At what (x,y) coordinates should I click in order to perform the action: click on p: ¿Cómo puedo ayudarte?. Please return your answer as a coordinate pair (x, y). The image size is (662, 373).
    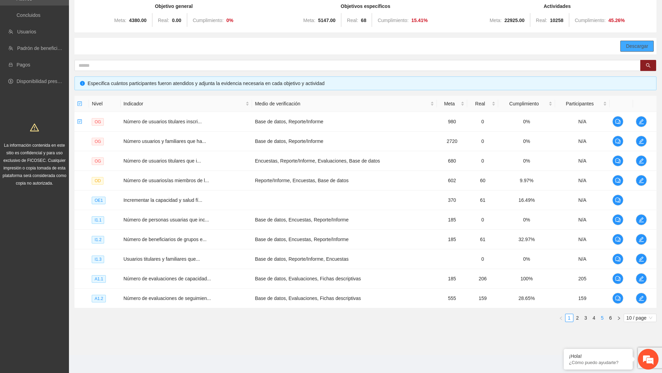
    Looking at the image, I should click on (598, 363).